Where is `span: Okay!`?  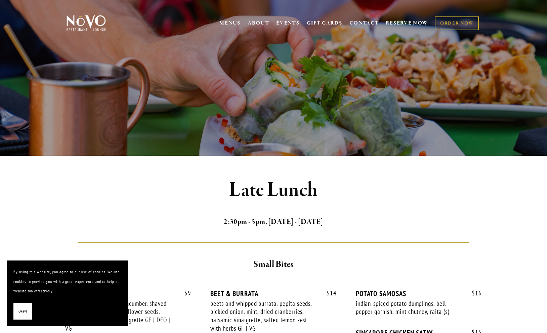 span: Okay! is located at coordinates (23, 312).